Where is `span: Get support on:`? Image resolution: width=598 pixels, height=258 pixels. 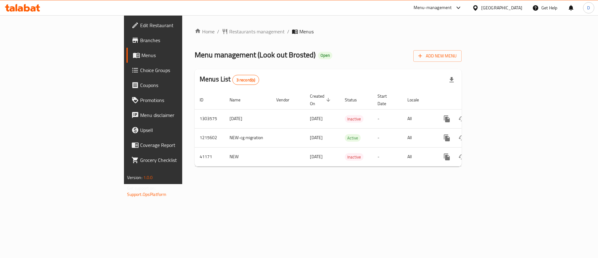 span: Get support on: is located at coordinates (141, 188).